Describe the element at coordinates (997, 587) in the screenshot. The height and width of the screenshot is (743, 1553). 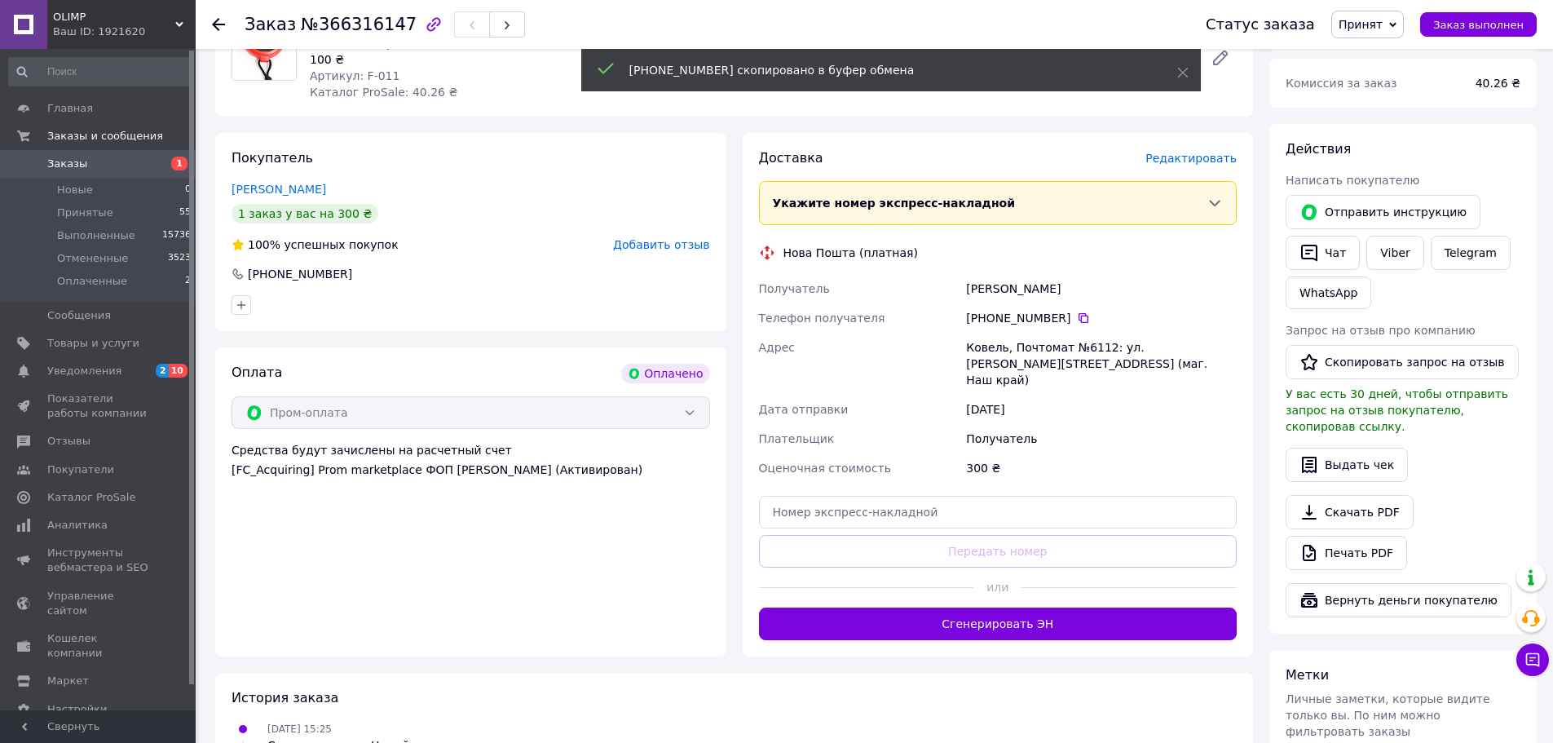
I see `span: или` at that location.